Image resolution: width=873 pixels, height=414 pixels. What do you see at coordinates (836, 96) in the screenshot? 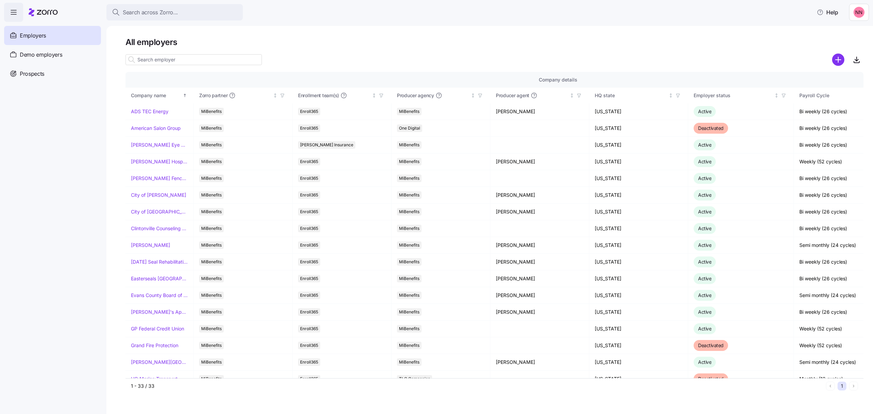
I see `div: Payroll Cycle` at bounding box center [836, 96].